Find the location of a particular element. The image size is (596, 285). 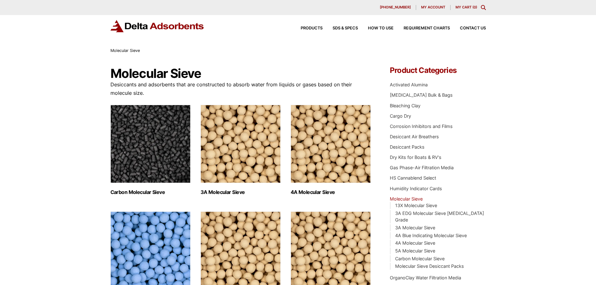

a: Requirement Charts is located at coordinates (422, 28).